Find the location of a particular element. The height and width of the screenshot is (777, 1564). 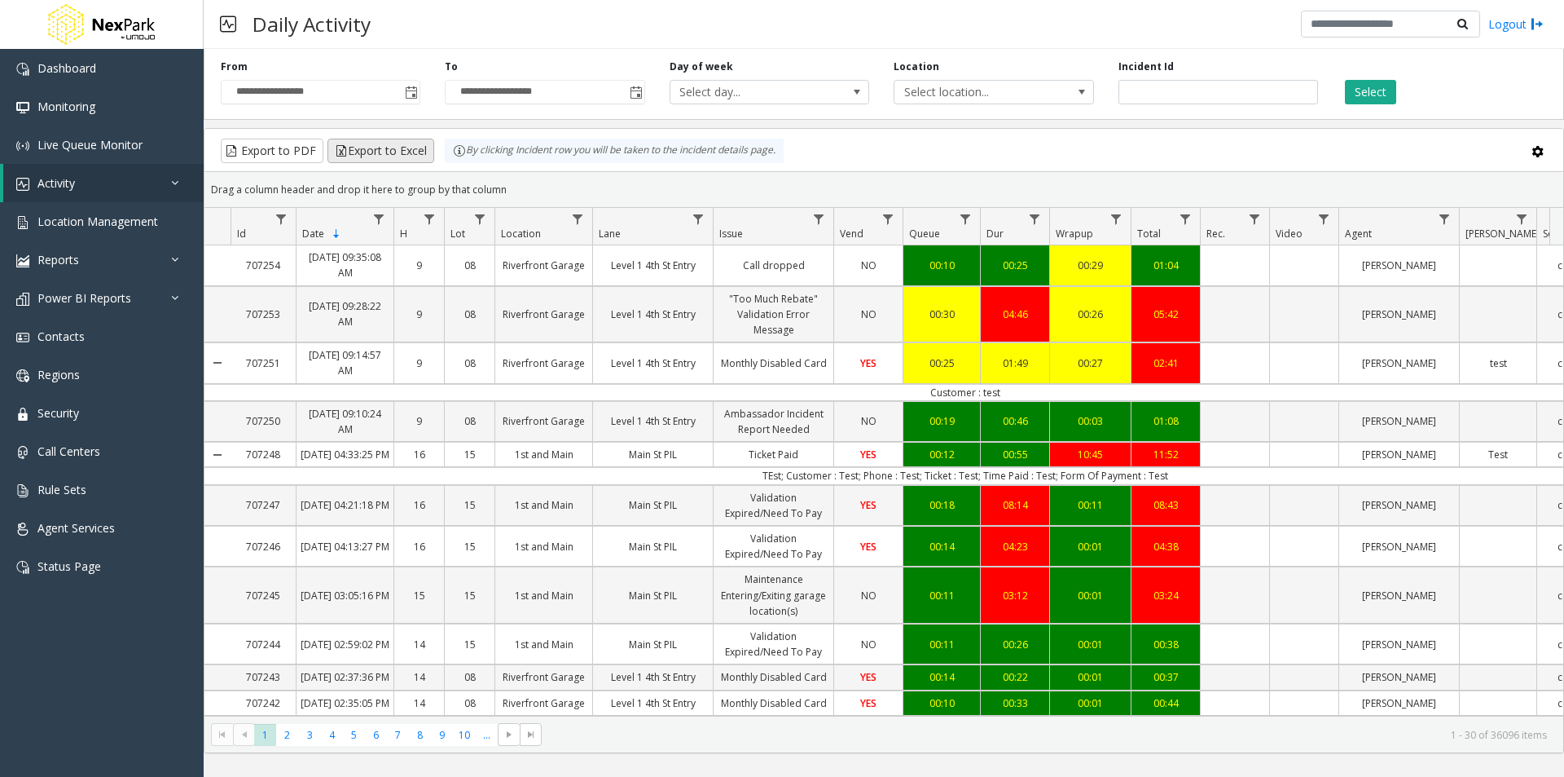

div: 00:26 is located at coordinates (1090, 314).